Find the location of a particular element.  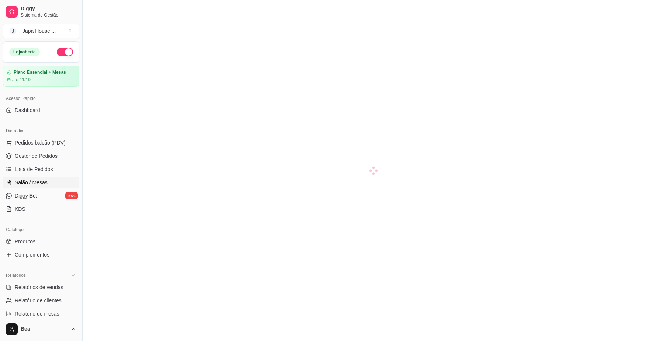

span: Bea is located at coordinates (44, 329).